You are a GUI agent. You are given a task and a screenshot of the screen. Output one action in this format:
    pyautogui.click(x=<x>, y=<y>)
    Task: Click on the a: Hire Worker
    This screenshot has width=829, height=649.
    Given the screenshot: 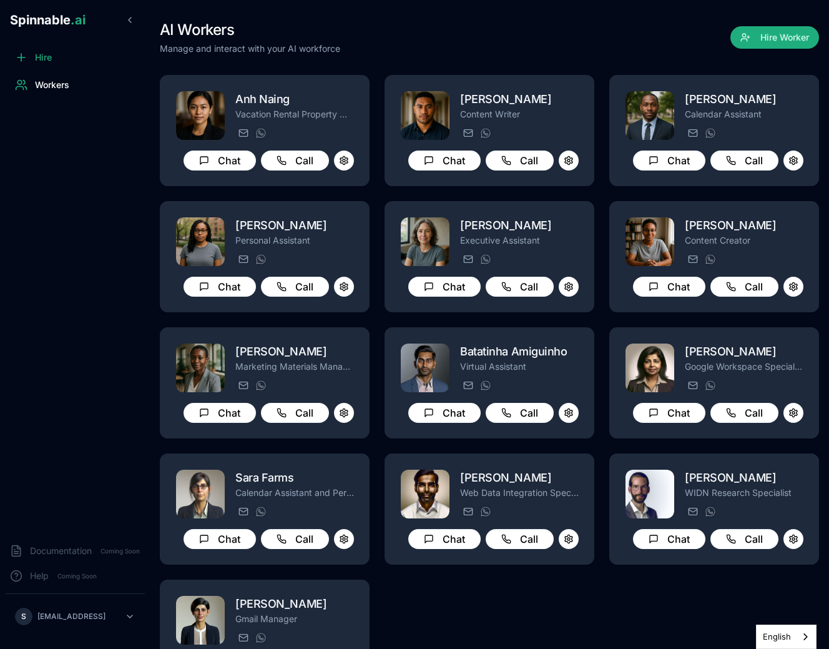 What is the action you would take?
    pyautogui.click(x=775, y=39)
    